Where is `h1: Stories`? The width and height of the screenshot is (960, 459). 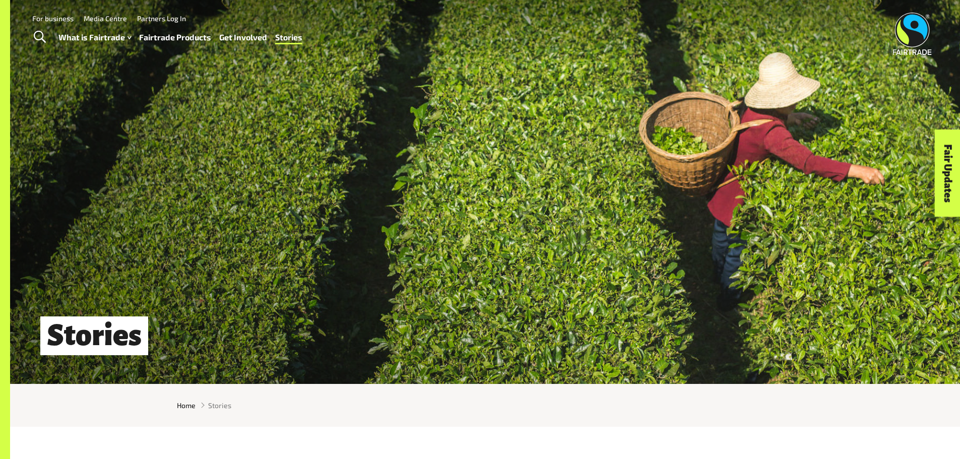
h1: Stories is located at coordinates (94, 336).